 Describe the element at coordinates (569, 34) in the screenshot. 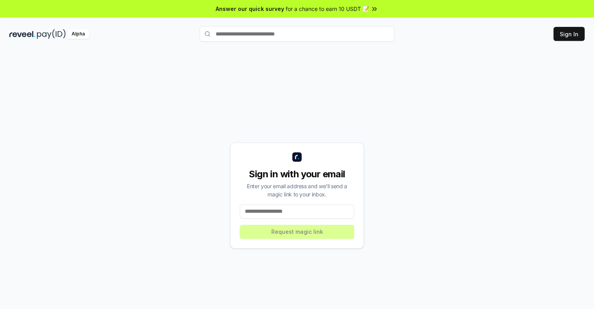

I see `button: Sign In` at that location.